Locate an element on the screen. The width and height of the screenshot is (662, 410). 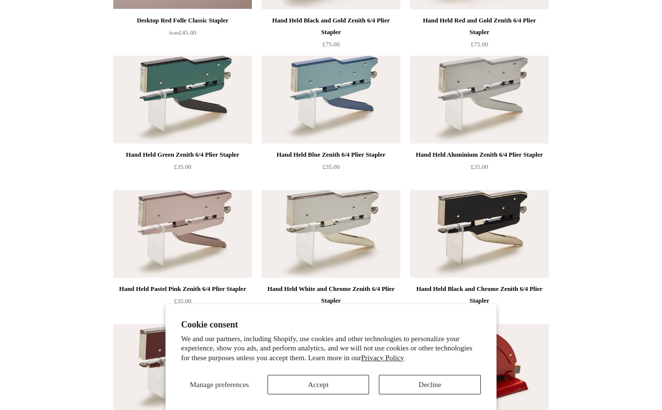
a: Hand Held Green Zenith 6/4 Plier Stapler £35.00 is located at coordinates (183, 169).